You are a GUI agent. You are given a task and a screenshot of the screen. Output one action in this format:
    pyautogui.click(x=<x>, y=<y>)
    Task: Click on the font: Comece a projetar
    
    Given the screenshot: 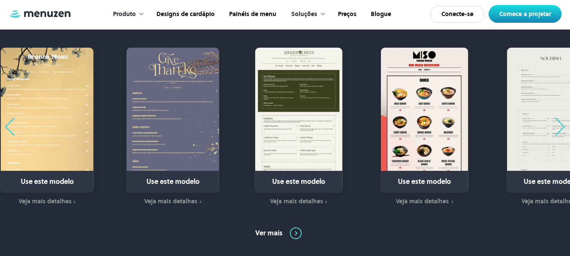 What is the action you would take?
    pyautogui.click(x=525, y=14)
    